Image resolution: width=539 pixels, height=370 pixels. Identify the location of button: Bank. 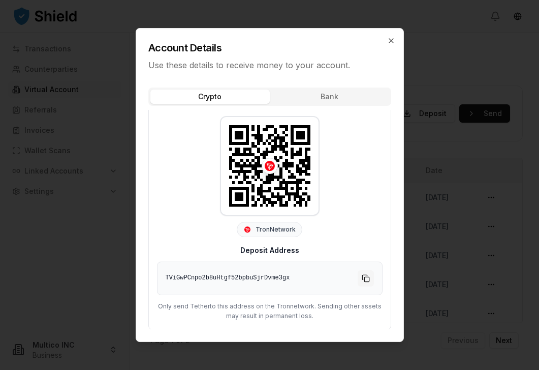
(329, 97).